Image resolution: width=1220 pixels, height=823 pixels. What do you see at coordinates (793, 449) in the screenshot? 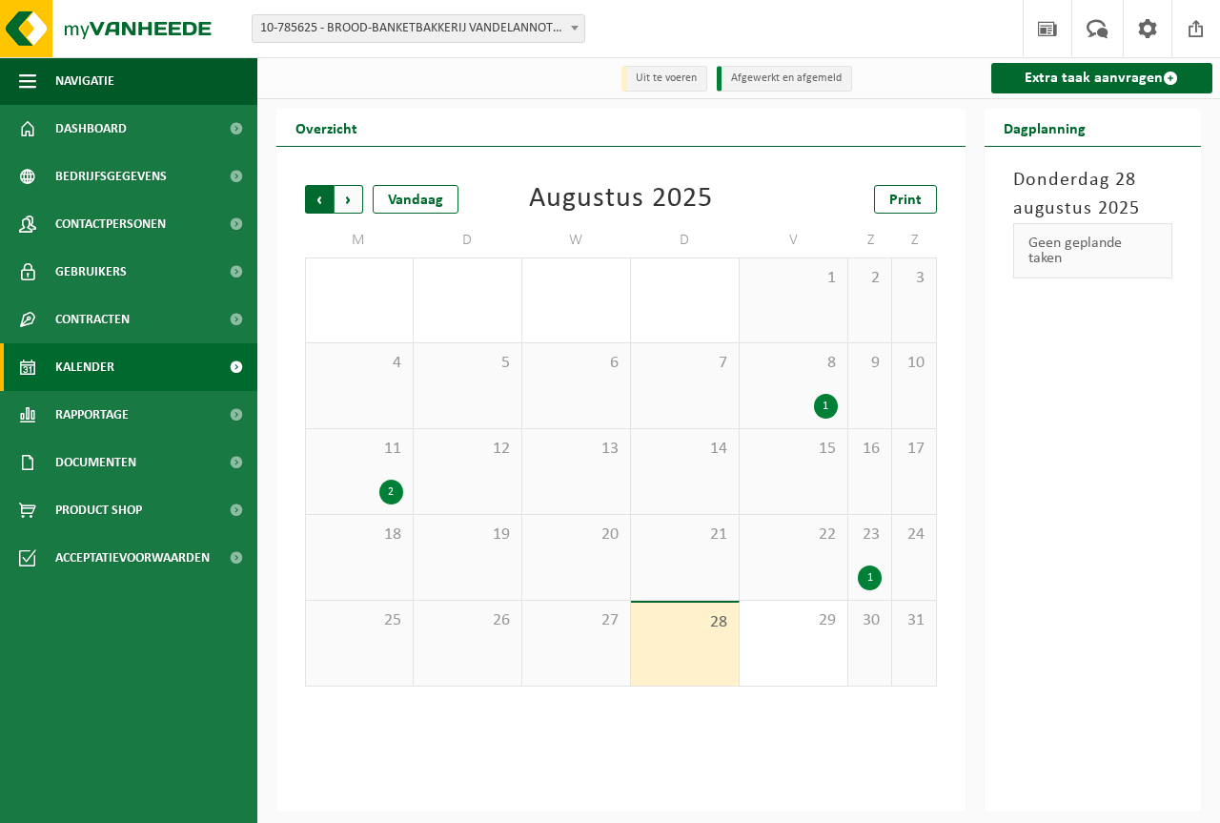
I see `span: 15` at bounding box center [793, 449].